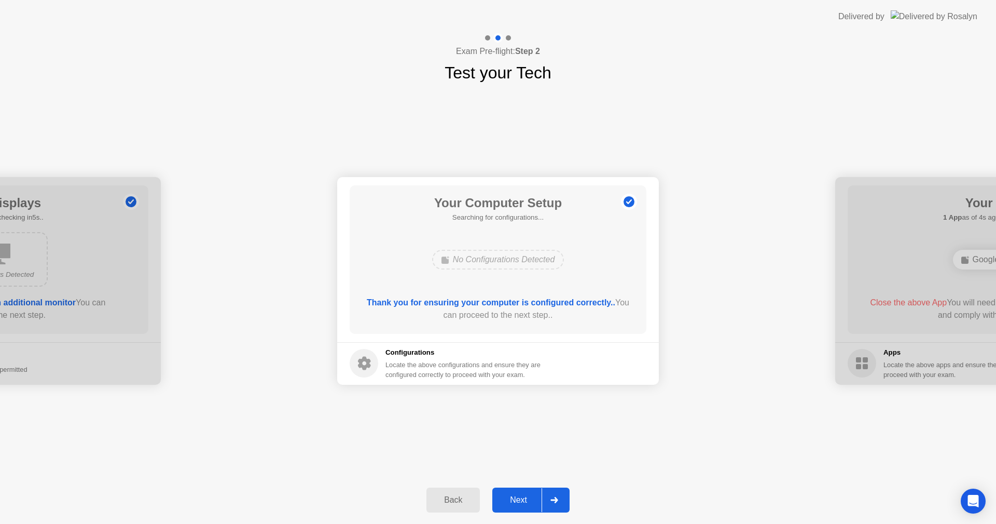  I want to click on button: Next, so click(531, 500).